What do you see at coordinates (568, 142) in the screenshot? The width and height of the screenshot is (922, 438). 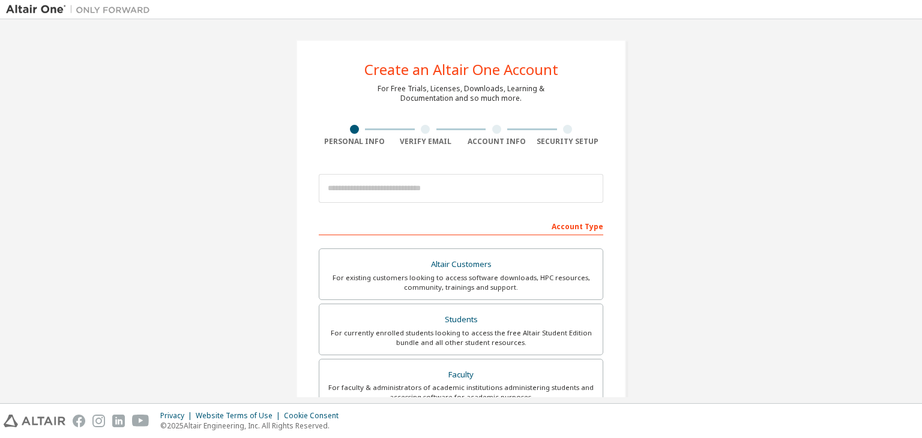 I see `div: Security Setup` at bounding box center [568, 142].